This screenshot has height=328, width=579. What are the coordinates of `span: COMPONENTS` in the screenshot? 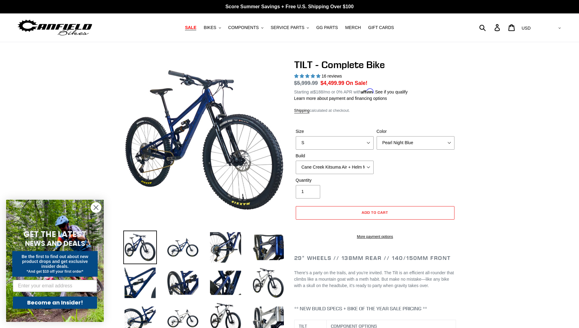 It's located at (243, 27).